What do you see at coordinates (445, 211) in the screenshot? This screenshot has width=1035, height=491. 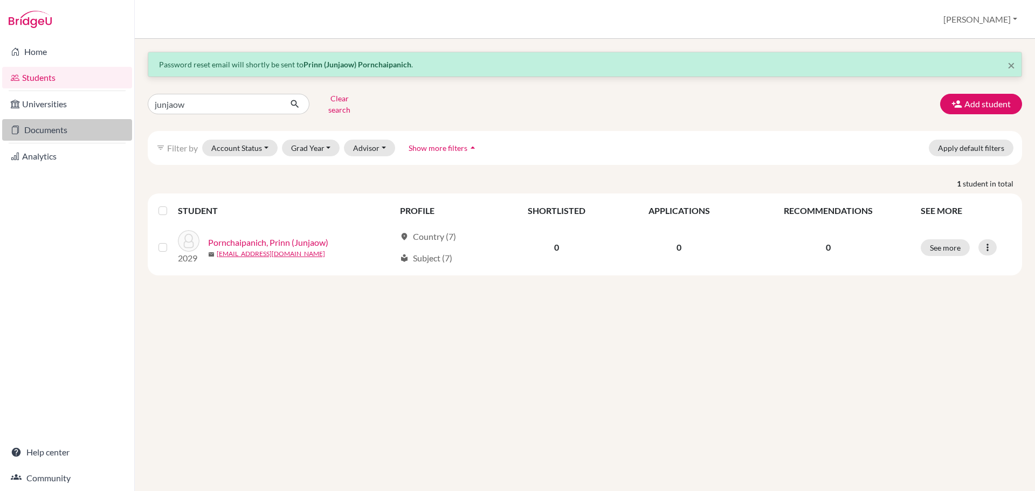 I see `th: PROFILE` at bounding box center [445, 211].